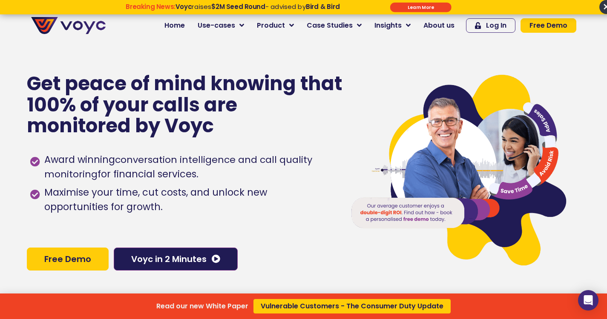 The height and width of the screenshot is (319, 607). Describe the element at coordinates (352, 306) in the screenshot. I see `span: Vulnerable Customers - The Consumer Duty Update` at that location.